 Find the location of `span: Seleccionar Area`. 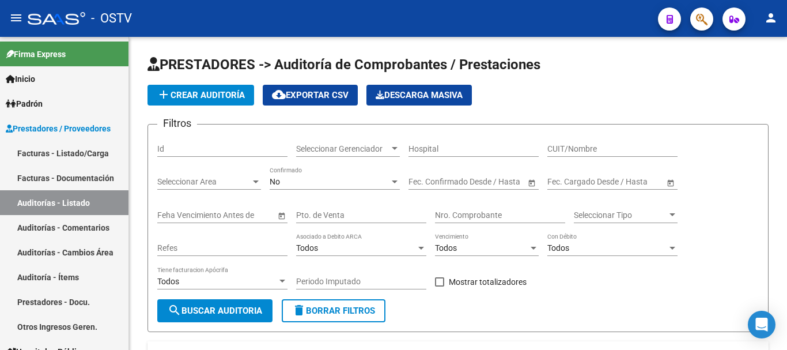

span: Seleccionar Area is located at coordinates (204, 181).